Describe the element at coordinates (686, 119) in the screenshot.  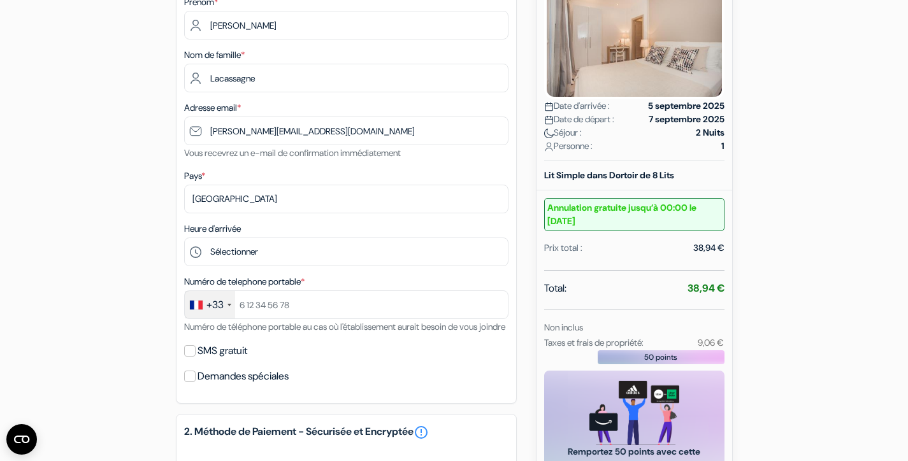
I see `strong: 7 septembre 2025` at that location.